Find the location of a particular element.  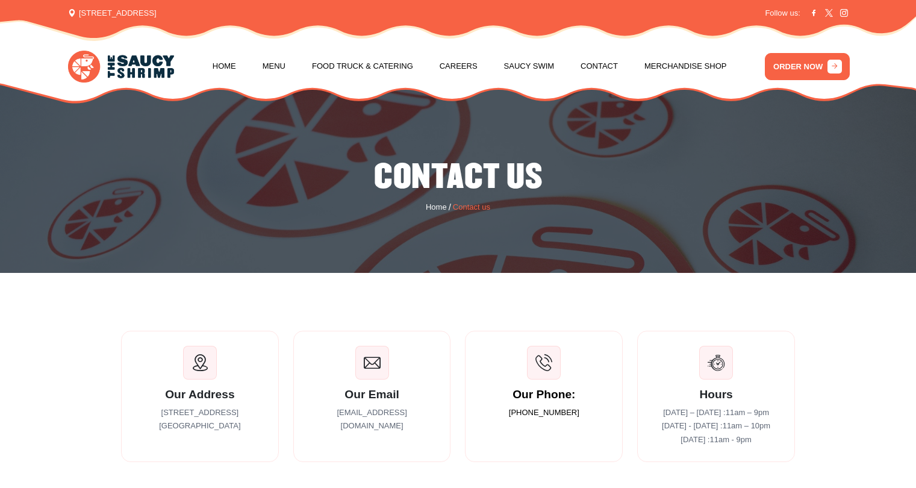

span: 11am - 9pm is located at coordinates (730, 439).